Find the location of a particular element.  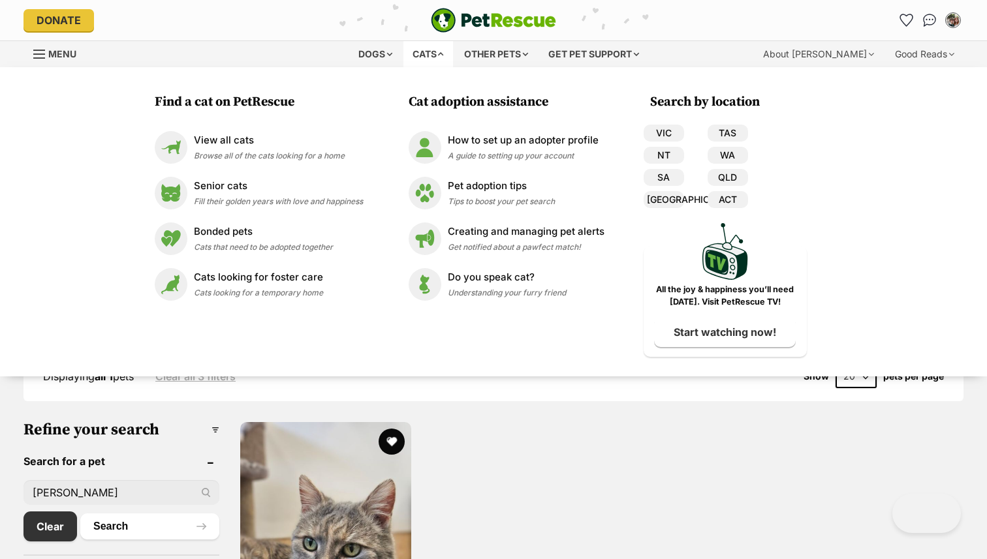

img: PetRescue TV logo is located at coordinates (725, 251).